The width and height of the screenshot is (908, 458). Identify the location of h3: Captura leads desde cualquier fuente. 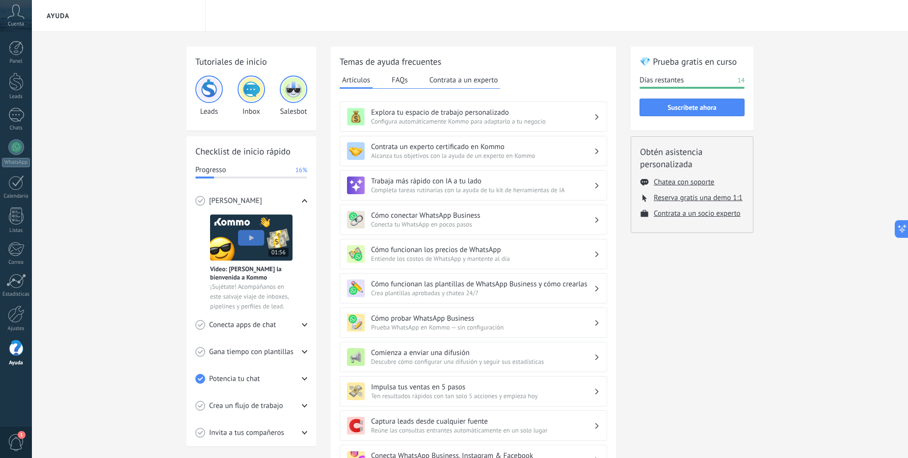
(482, 421).